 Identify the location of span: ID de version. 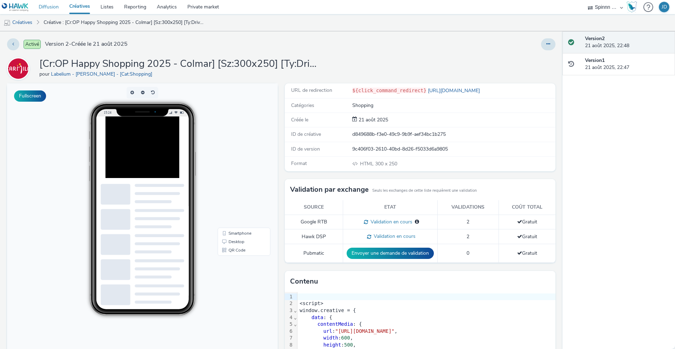
(306, 149).